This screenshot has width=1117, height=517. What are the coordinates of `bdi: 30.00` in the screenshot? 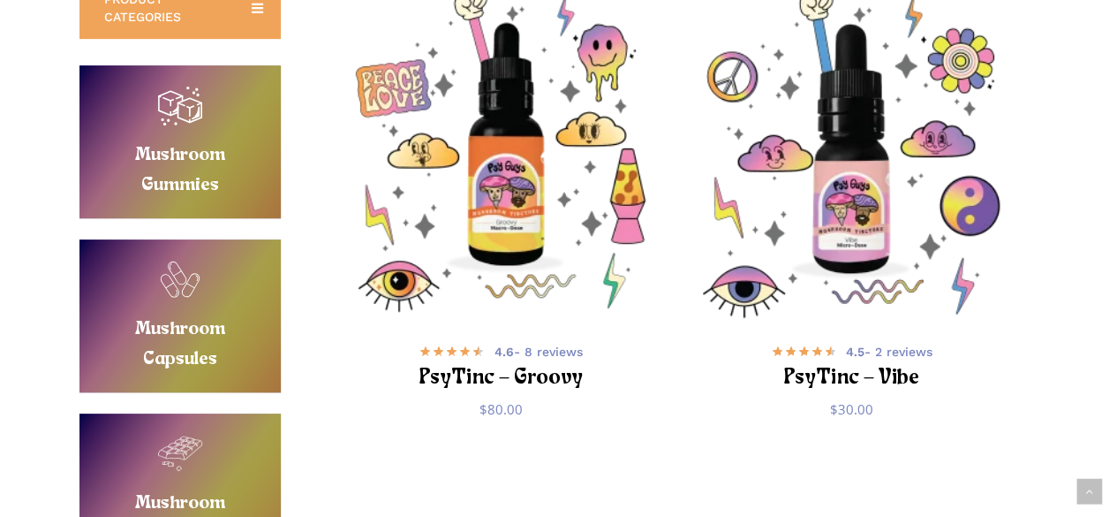 It's located at (852, 409).